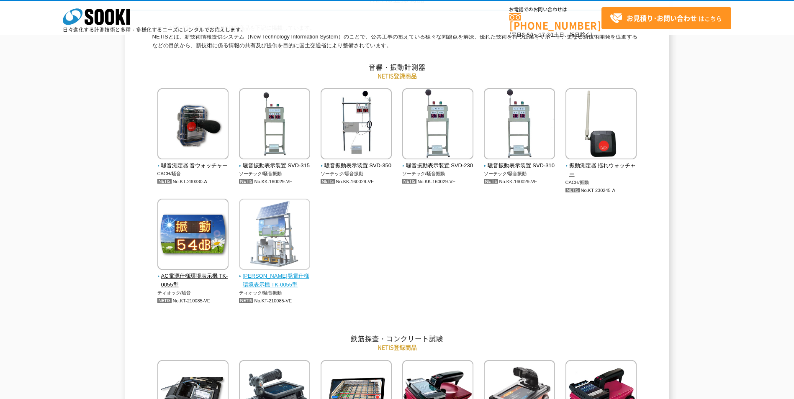 This screenshot has width=794, height=399. What do you see at coordinates (275, 235) in the screenshot?
I see `img: 太陽光発電仕様環境表示機 TK-0055型` at bounding box center [275, 235].